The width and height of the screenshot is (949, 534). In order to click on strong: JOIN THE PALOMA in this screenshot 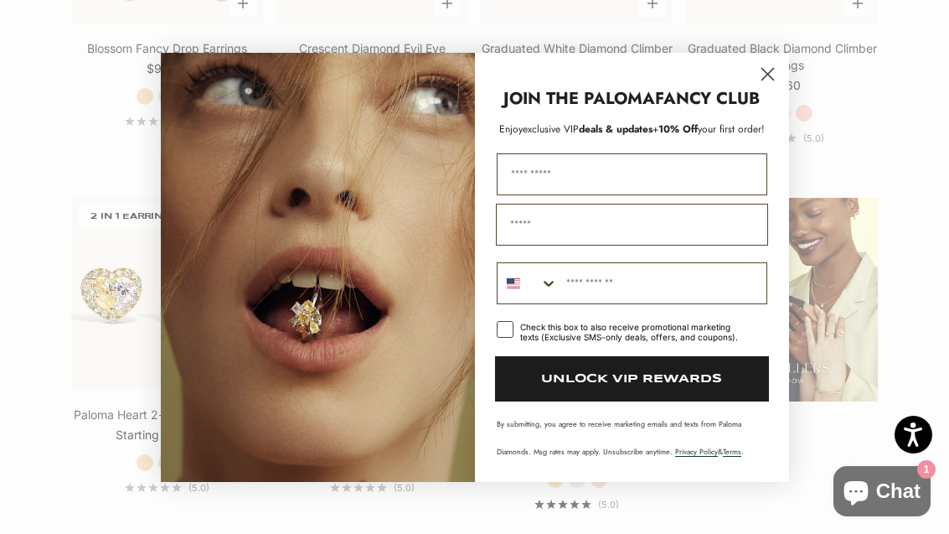, I will do `click(579, 98)`.